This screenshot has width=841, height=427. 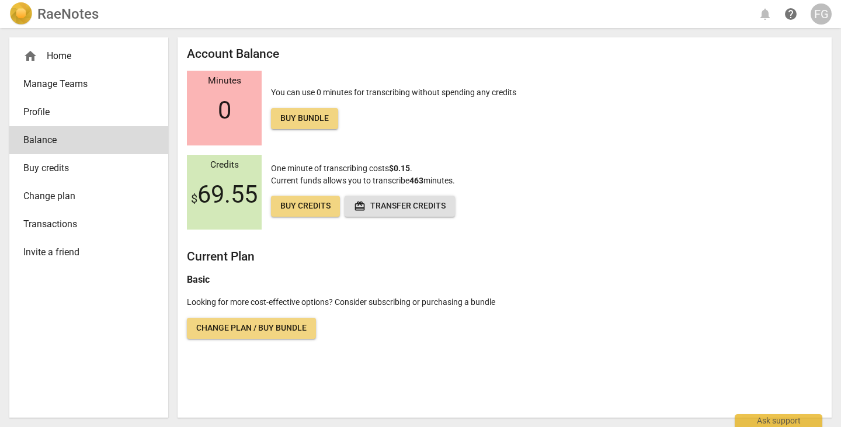 I want to click on h2: RaeNotes, so click(x=68, y=14).